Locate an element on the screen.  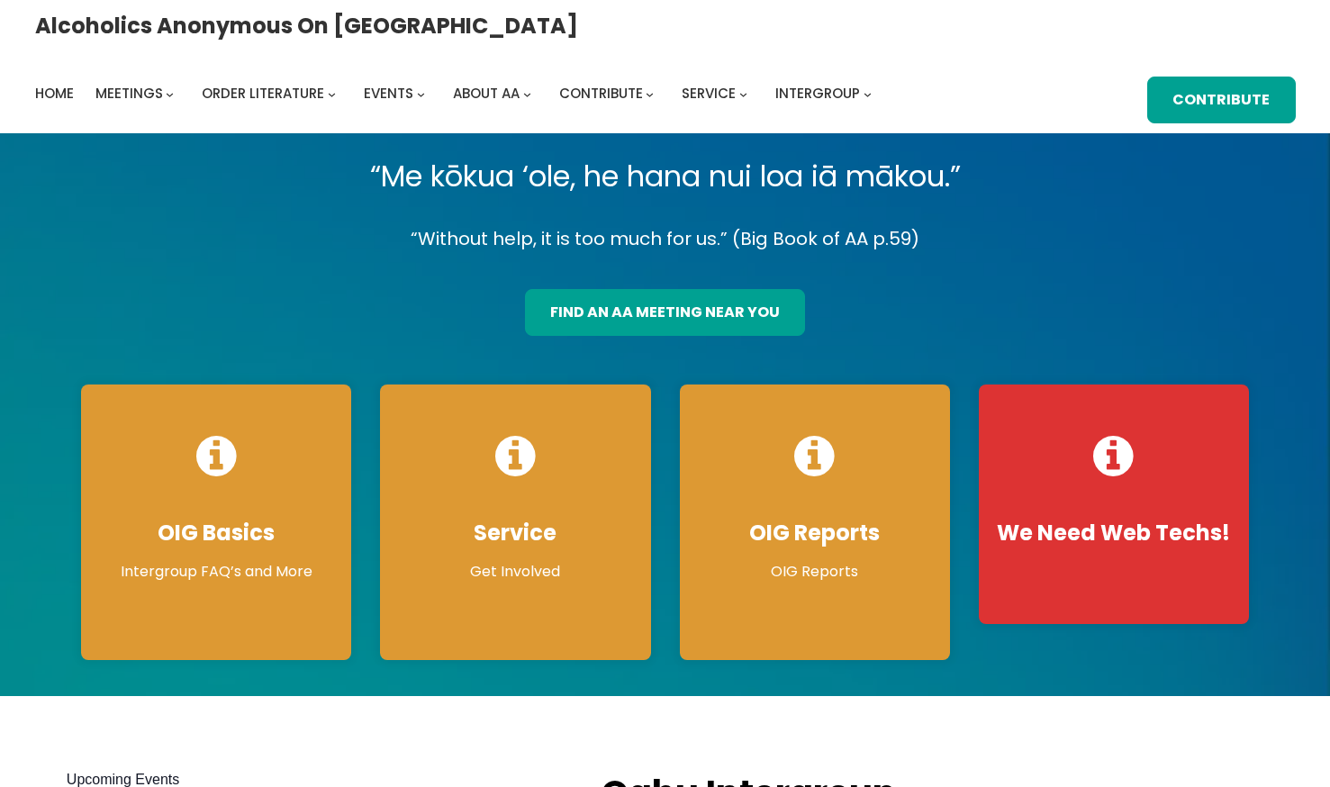
span: Contribute is located at coordinates (601, 93).